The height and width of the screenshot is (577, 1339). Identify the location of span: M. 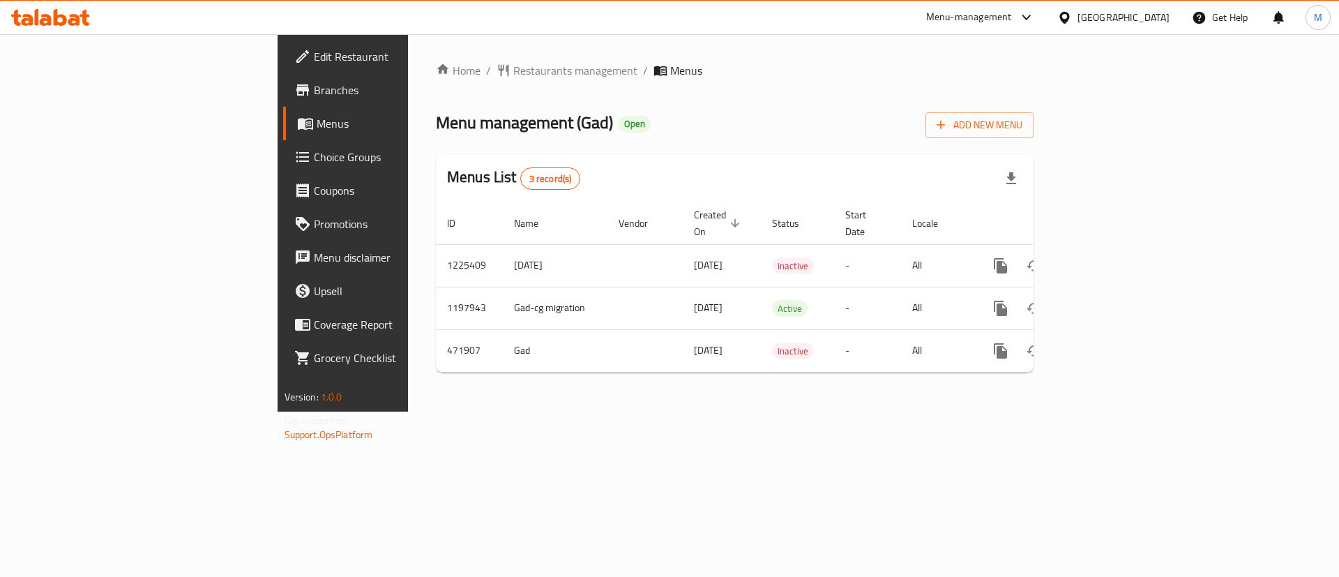
(1318, 17).